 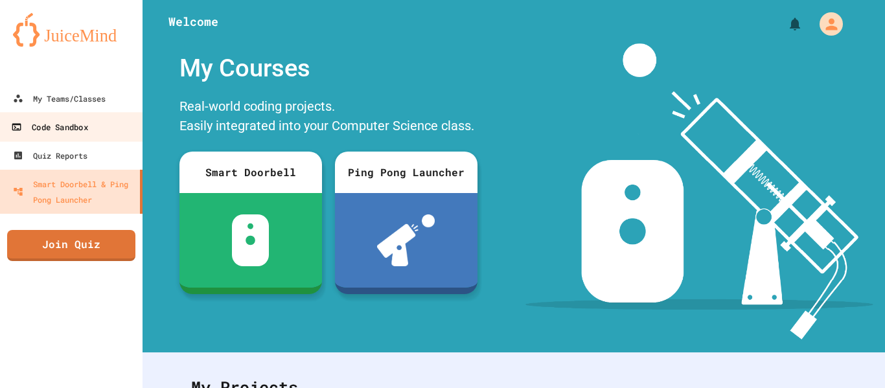 What do you see at coordinates (406, 172) in the screenshot?
I see `div: Ping Pong Launcher` at bounding box center [406, 172].